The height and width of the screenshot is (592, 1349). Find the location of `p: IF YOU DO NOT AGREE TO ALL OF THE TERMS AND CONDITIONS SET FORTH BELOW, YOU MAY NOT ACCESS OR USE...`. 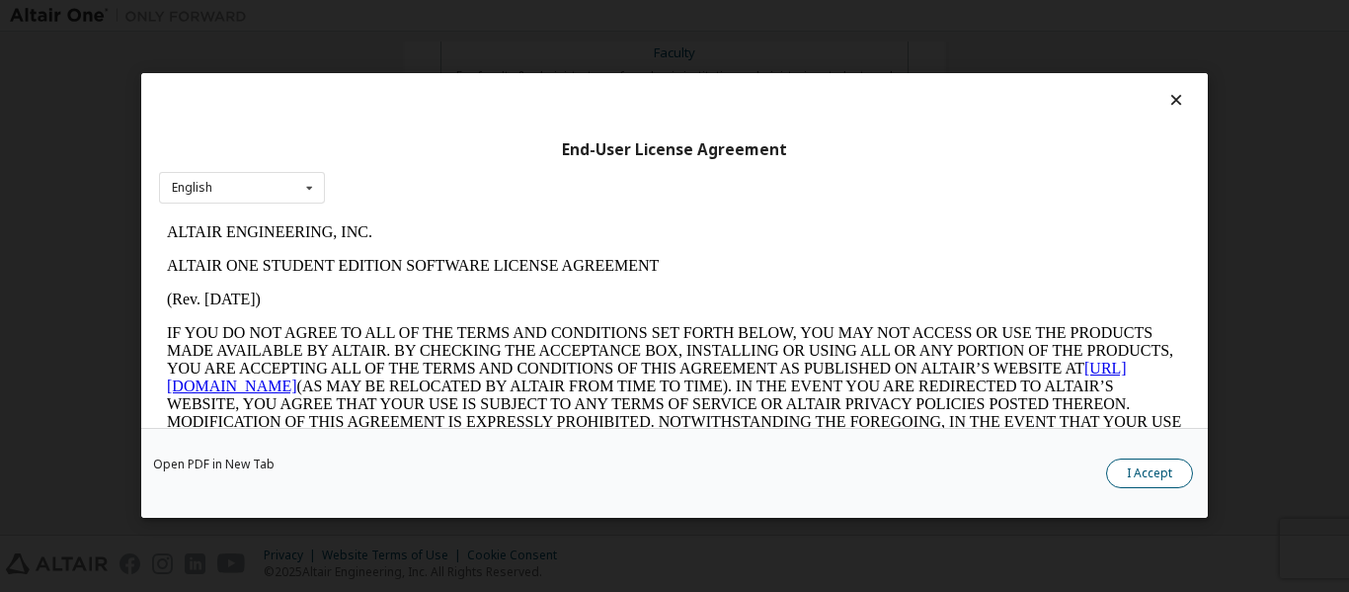

p: IF YOU DO NOT AGREE TO ALL OF THE TERMS AND CONDITIONS SET FORTH BELOW, YOU MAY NOT ACCESS OR USE... is located at coordinates (516, 180).